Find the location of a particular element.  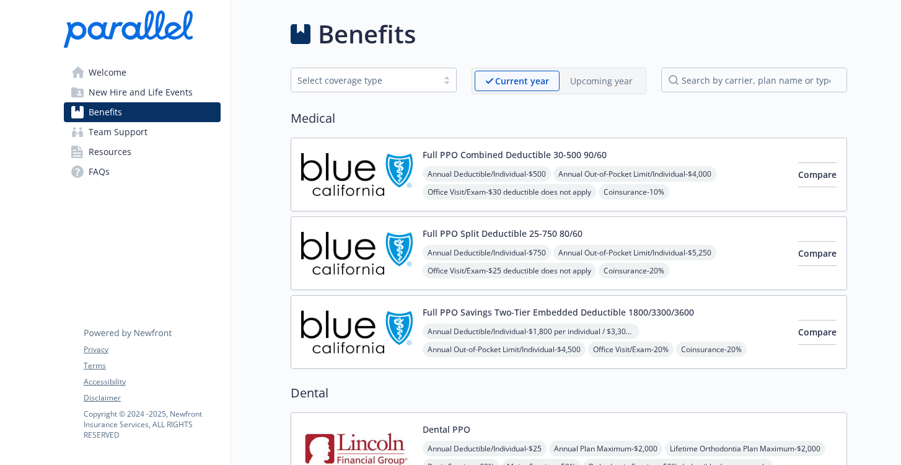

span: Annual Out-of-Pocket Limit/Individual - $5,250 is located at coordinates (635, 252).